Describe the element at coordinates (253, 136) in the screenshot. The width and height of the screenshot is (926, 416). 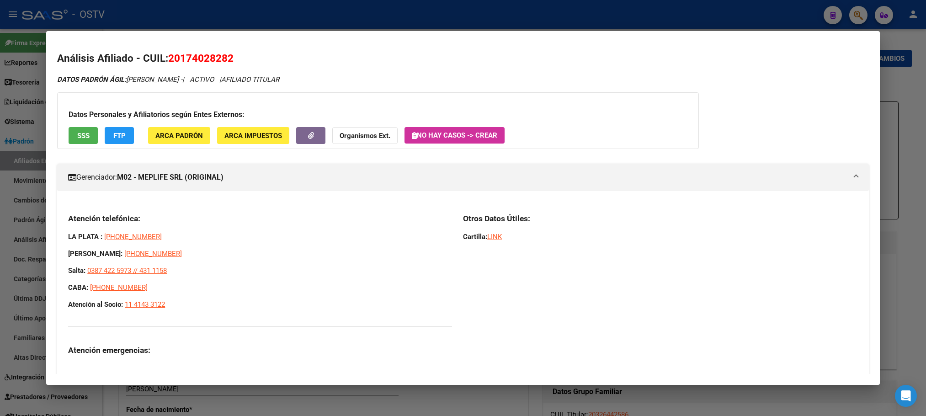
I see `span: ARCA Impuestos` at that location.